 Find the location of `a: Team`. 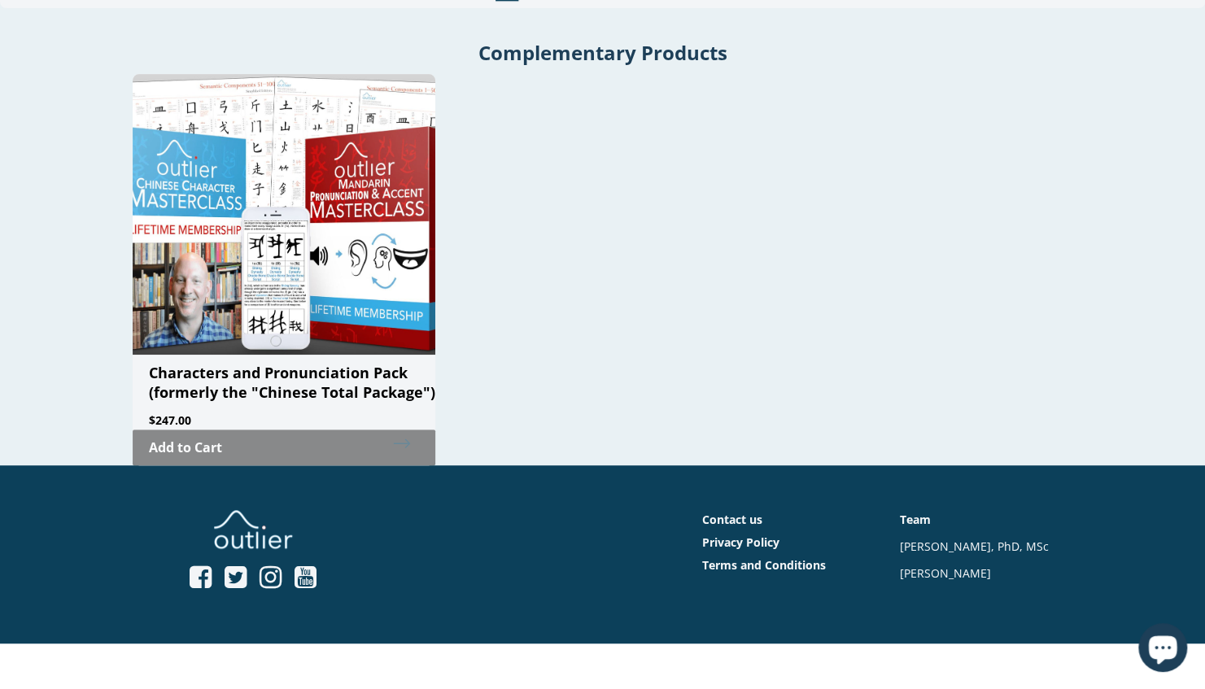

a: Team is located at coordinates (916, 519).